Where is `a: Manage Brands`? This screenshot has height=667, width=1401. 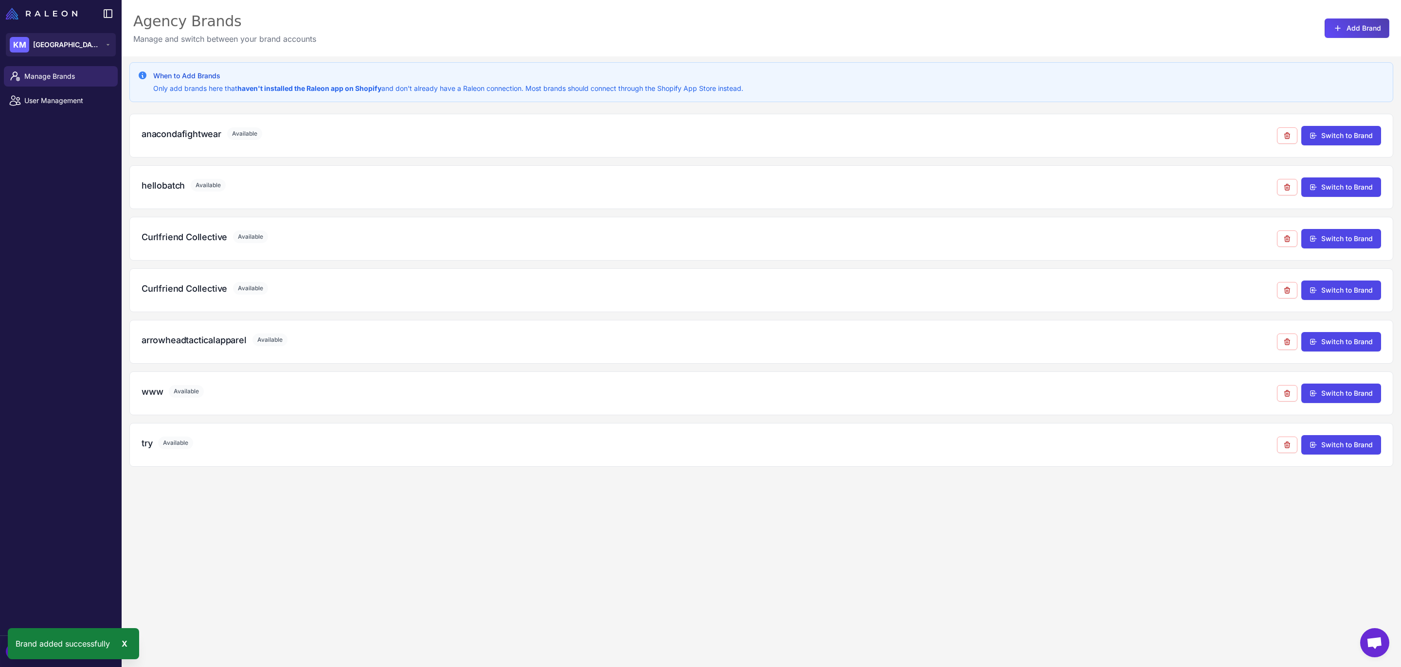 a: Manage Brands is located at coordinates (61, 76).